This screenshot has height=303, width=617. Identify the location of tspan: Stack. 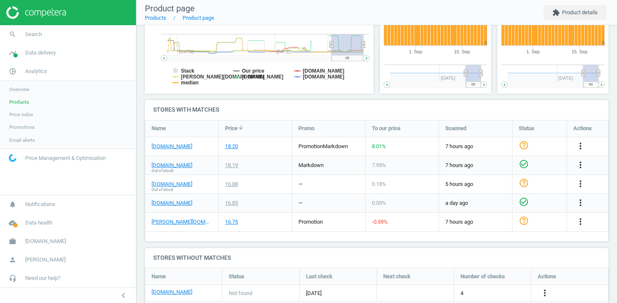
(188, 71).